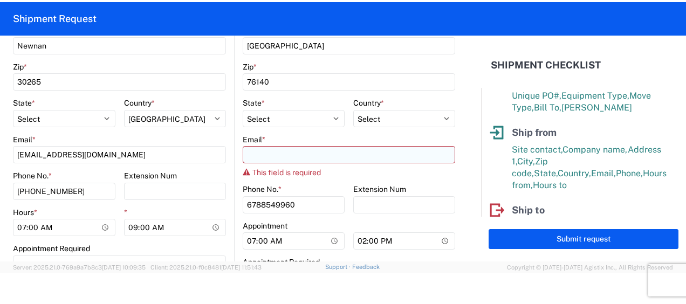  I want to click on a: Feedback, so click(366, 267).